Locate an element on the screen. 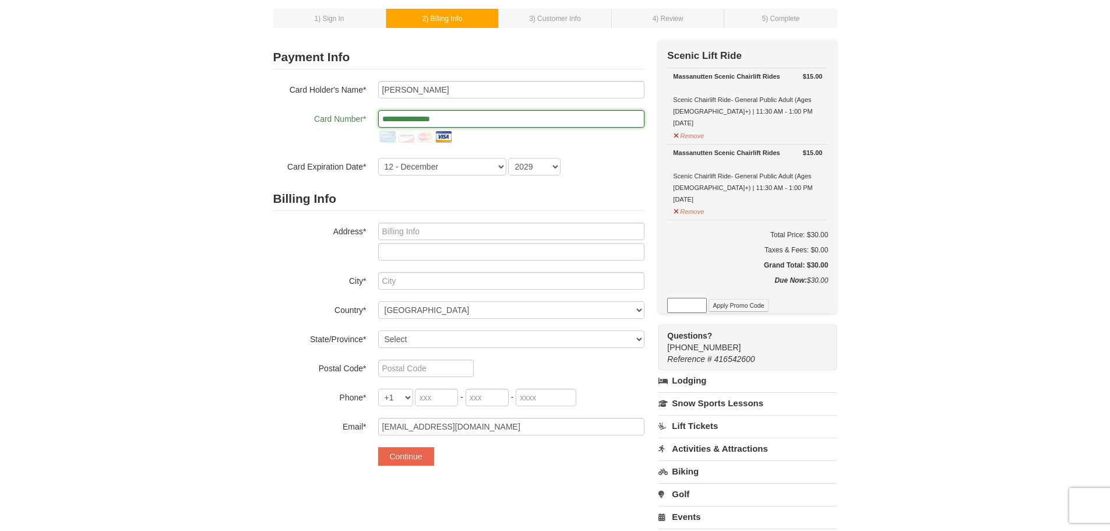 This screenshot has height=531, width=1110. small: 3 is located at coordinates (555, 19).